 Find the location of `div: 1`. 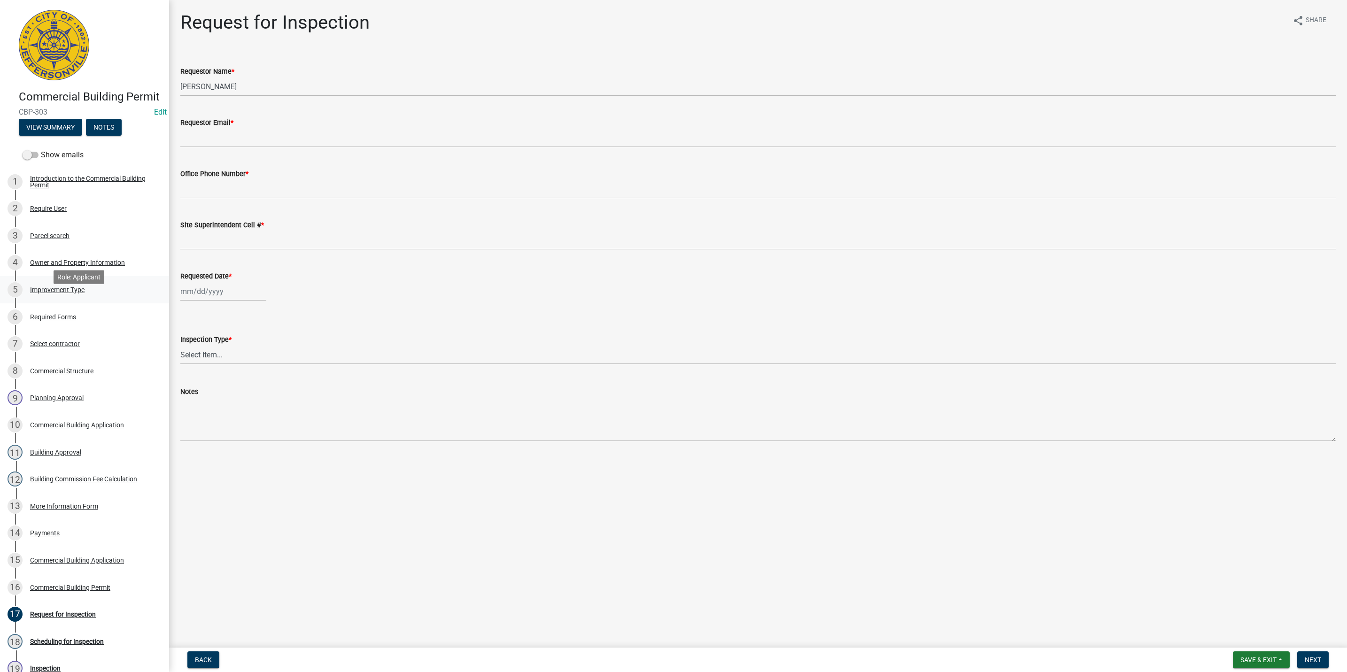

div: 1 is located at coordinates (15, 182).